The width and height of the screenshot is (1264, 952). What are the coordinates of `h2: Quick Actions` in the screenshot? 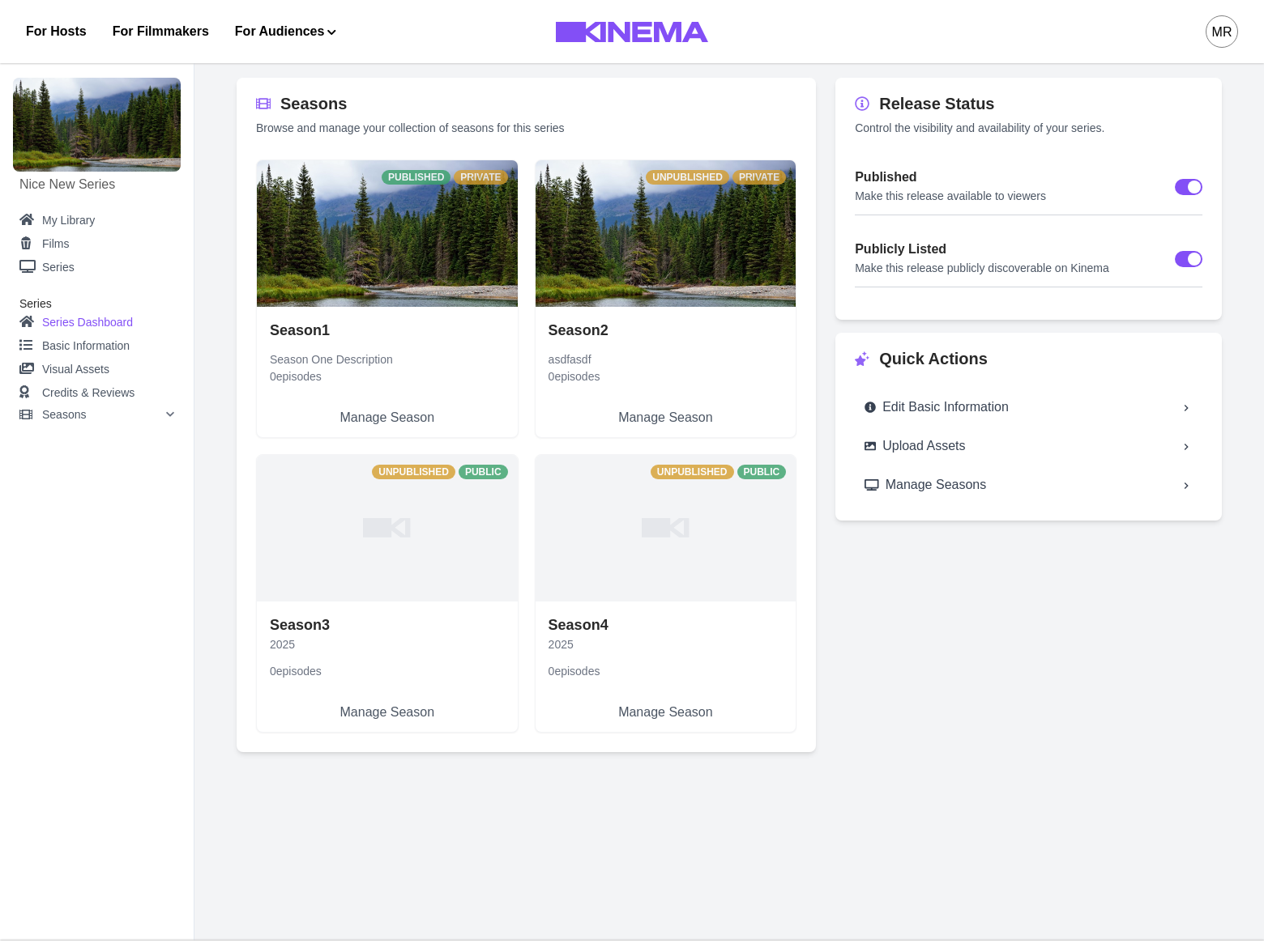 It's located at (933, 359).